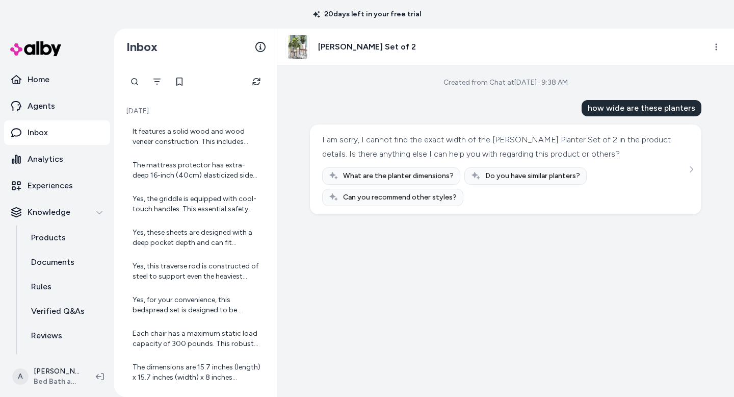  What do you see at coordinates (195, 271) in the screenshot?
I see `a: Yes, this traverse rod is constructed of steel to support even the heaviest drapes.` at bounding box center [195, 271].